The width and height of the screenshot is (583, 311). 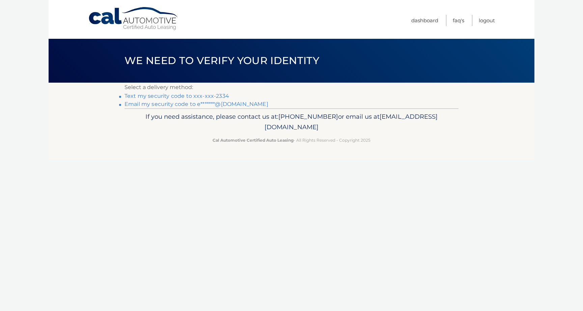 What do you see at coordinates (292, 140) in the screenshot?
I see `p: - All Rights Reserved - Copyright 2025` at bounding box center [292, 140].